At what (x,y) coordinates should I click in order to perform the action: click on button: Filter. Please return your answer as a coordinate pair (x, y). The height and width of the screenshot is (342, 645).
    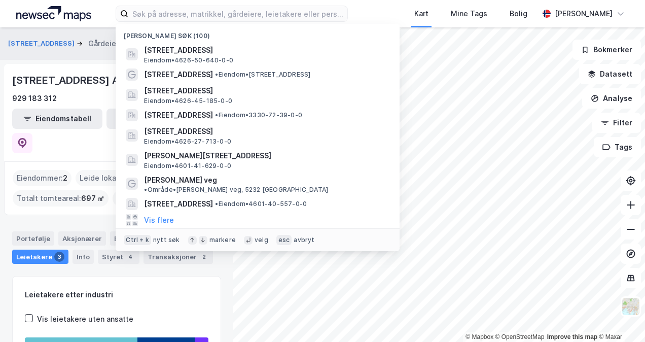
    Looking at the image, I should click on (617, 123).